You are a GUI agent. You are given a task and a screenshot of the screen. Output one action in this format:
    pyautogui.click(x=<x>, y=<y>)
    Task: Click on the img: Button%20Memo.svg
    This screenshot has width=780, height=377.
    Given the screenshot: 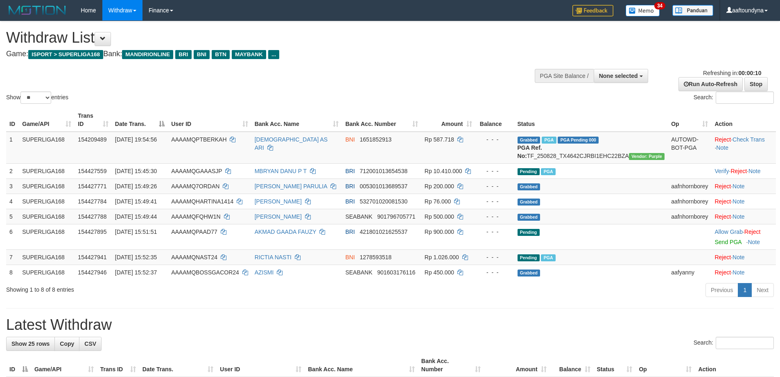 What is the action you would take?
    pyautogui.click(x=643, y=11)
    